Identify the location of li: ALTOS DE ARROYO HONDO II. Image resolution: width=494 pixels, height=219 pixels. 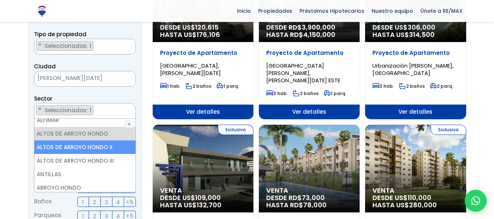
(85, 147).